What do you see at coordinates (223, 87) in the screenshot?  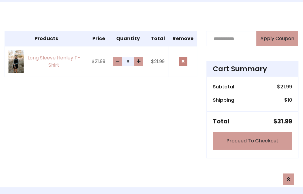 I see `h6: Subtotal` at bounding box center [223, 87].